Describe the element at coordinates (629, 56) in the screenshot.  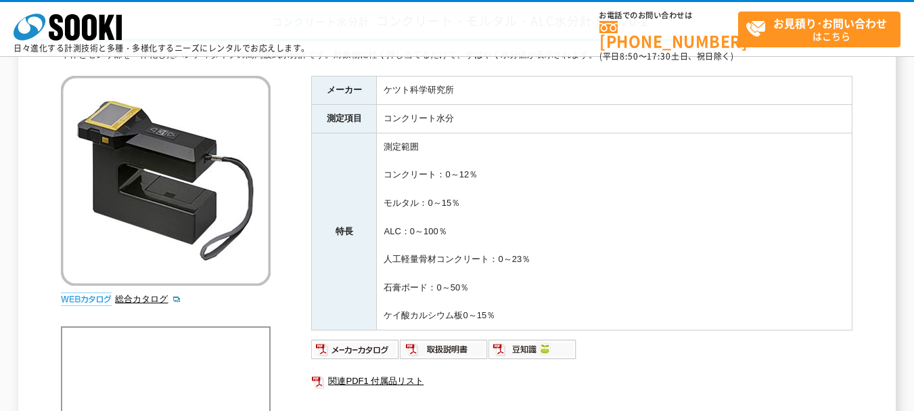
I see `span: 8:50` at that location.